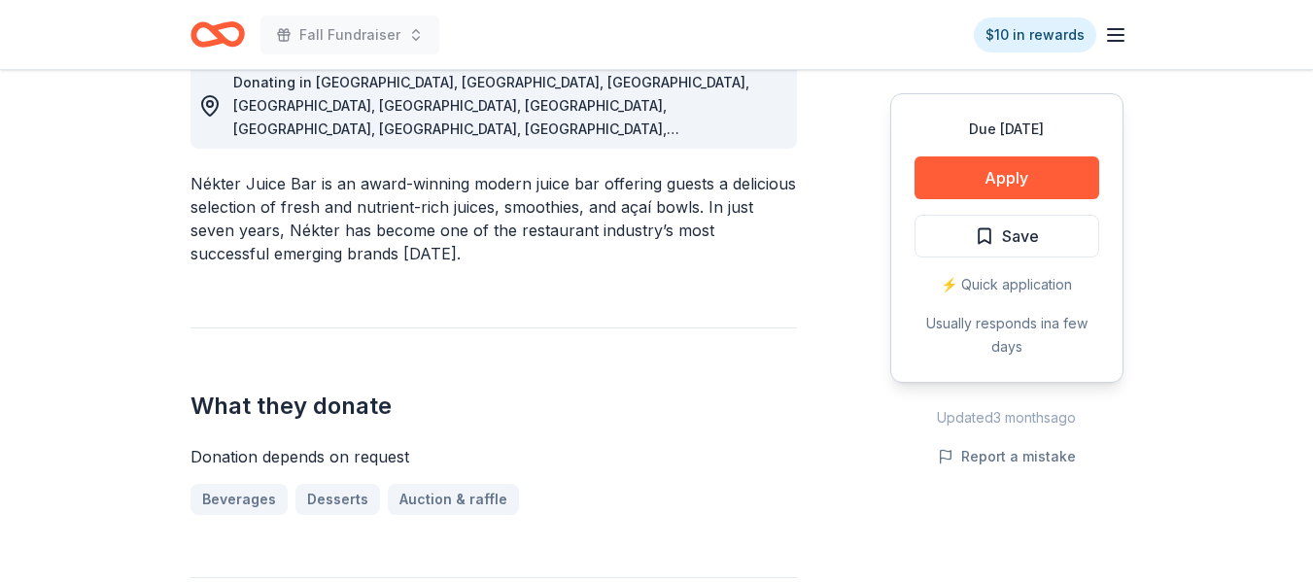 The height and width of the screenshot is (582, 1313). Describe the element at coordinates (350, 35) in the screenshot. I see `button: Fall Fundraiser` at that location.